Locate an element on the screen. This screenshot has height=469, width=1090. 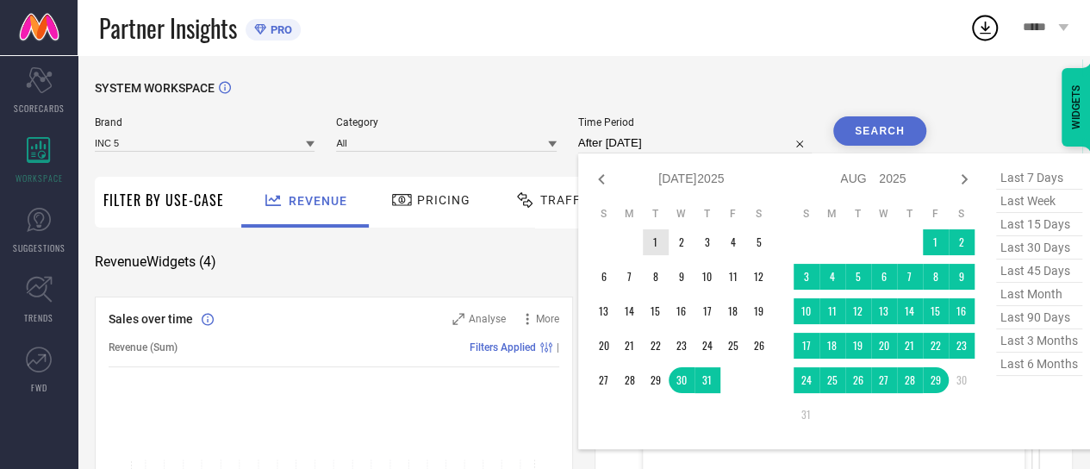
th: Sunday is located at coordinates (806, 214).